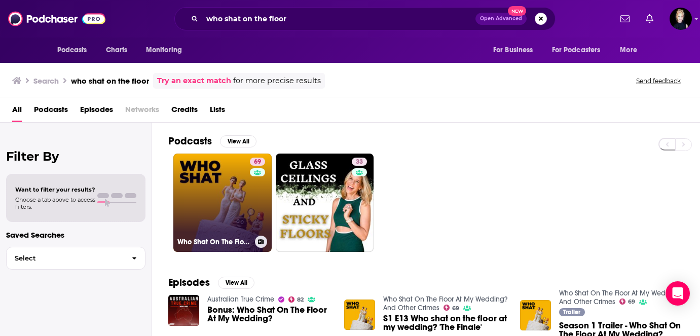  I want to click on div: Search podcasts, credits, & more..., so click(365, 19).